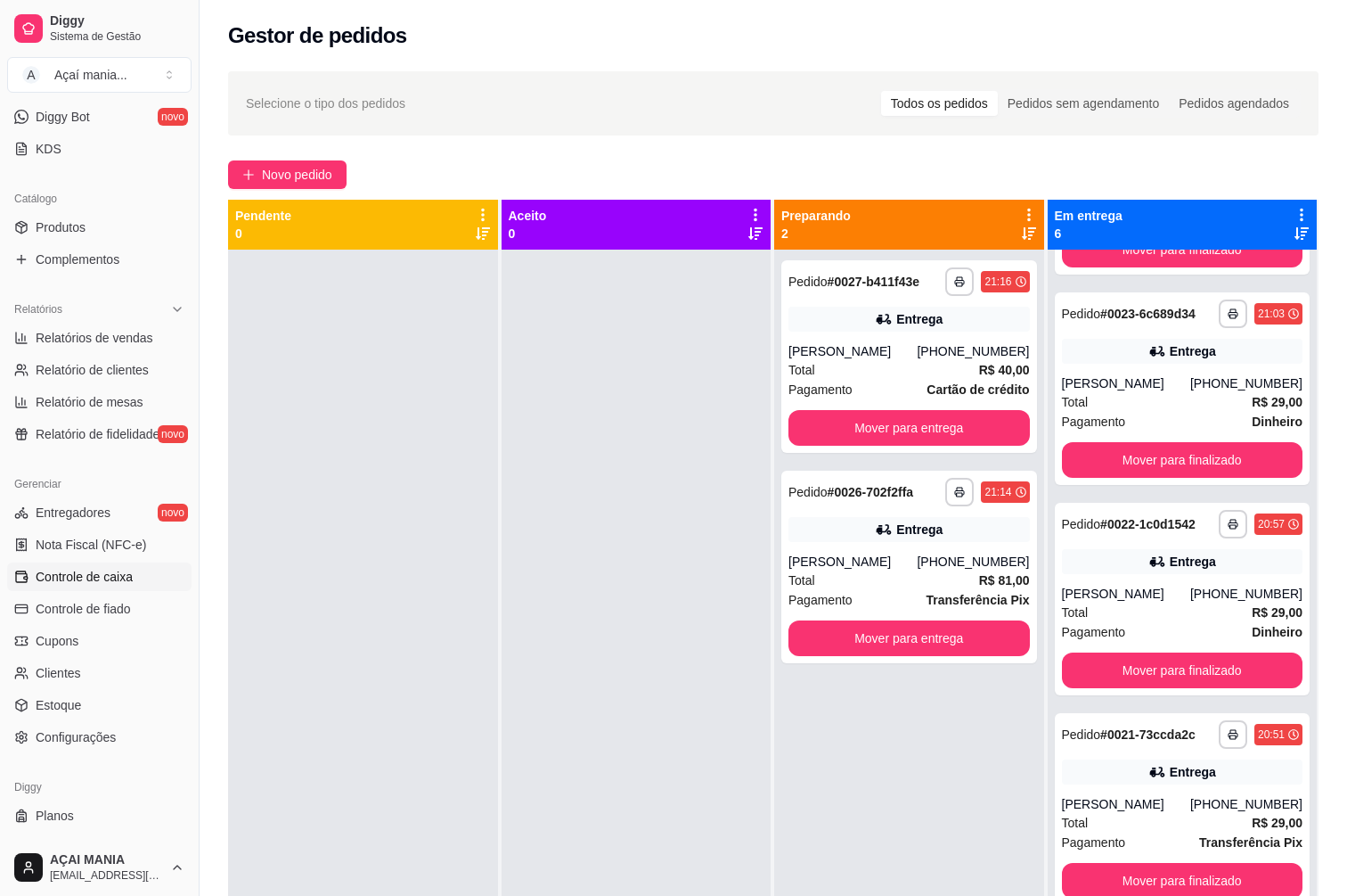  Describe the element at coordinates (99, 484) in the screenshot. I see `div: Gerenciar` at that location.